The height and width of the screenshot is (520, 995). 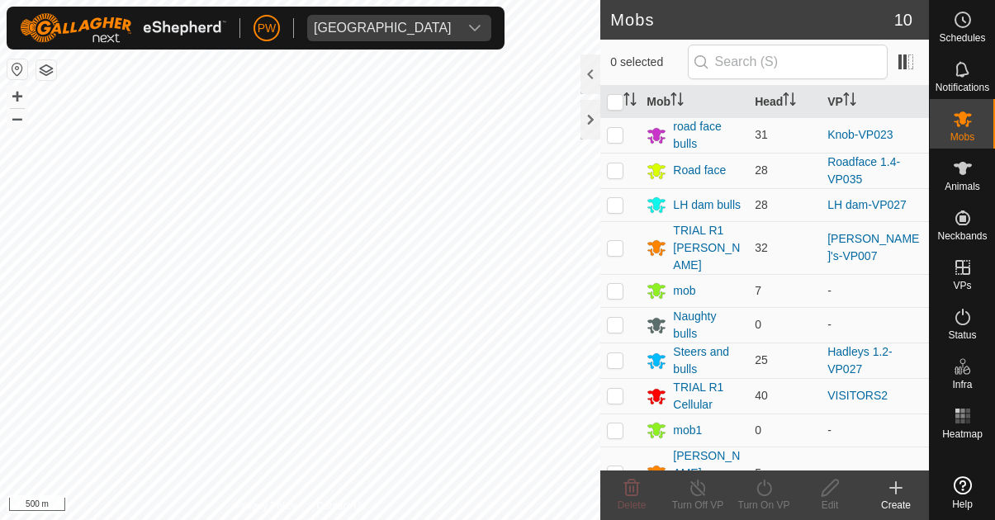 What do you see at coordinates (874, 102) in the screenshot?
I see `th: VP` at bounding box center [874, 102].